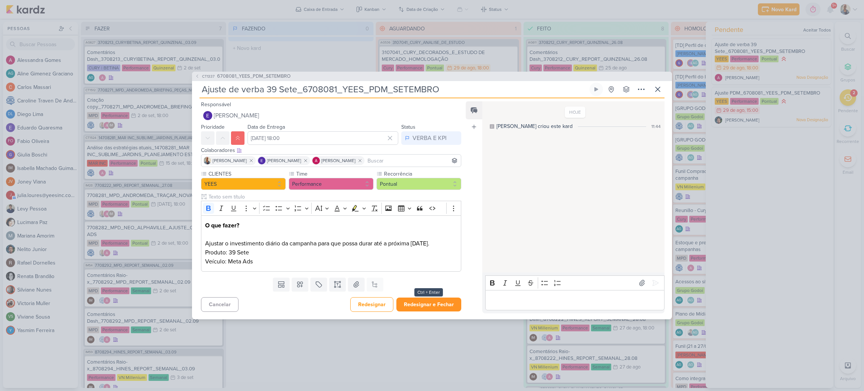 The image size is (864, 391). I want to click on input: Kard Sem Título, so click(394, 89).